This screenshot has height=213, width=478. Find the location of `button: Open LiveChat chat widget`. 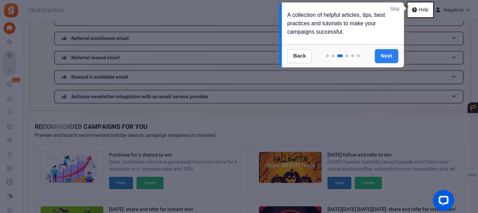

button: Open LiveChat chat widget is located at coordinates (16, 13).